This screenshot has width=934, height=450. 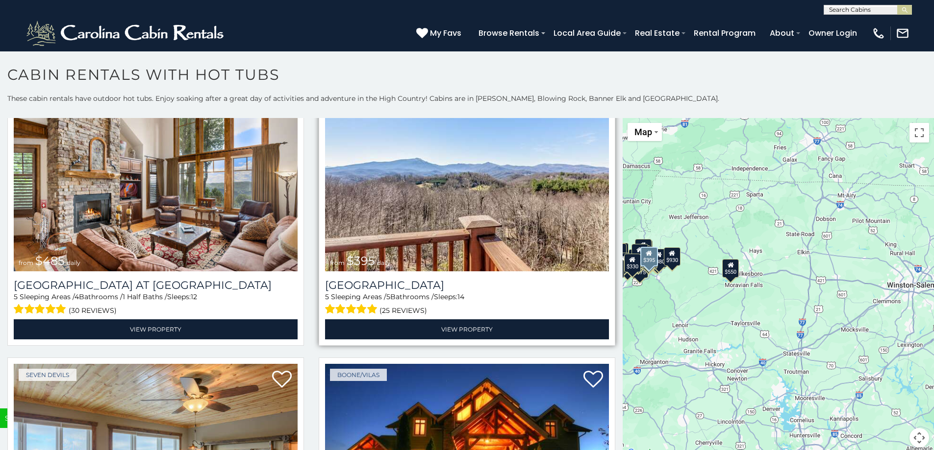 I want to click on div: $410, so click(x=640, y=253).